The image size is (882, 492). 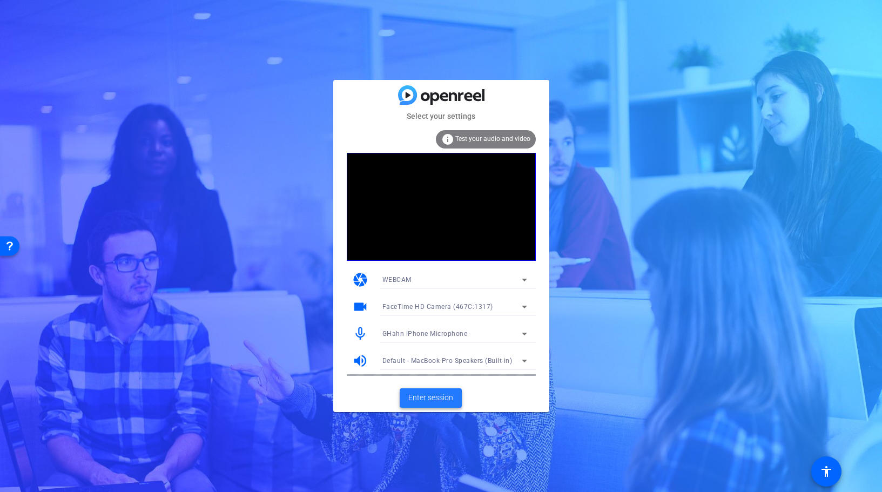 I want to click on mat-icon: camera, so click(x=360, y=280).